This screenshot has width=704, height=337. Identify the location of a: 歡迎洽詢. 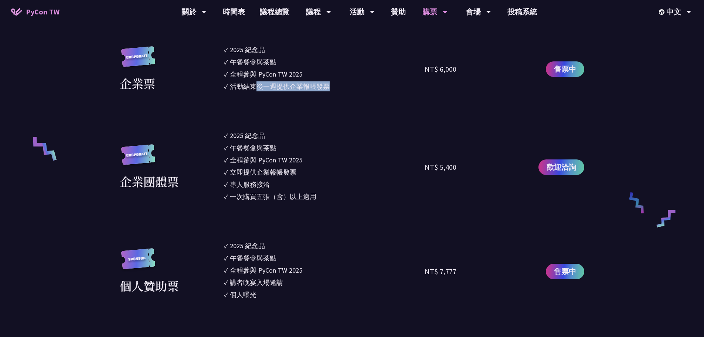
(561, 167).